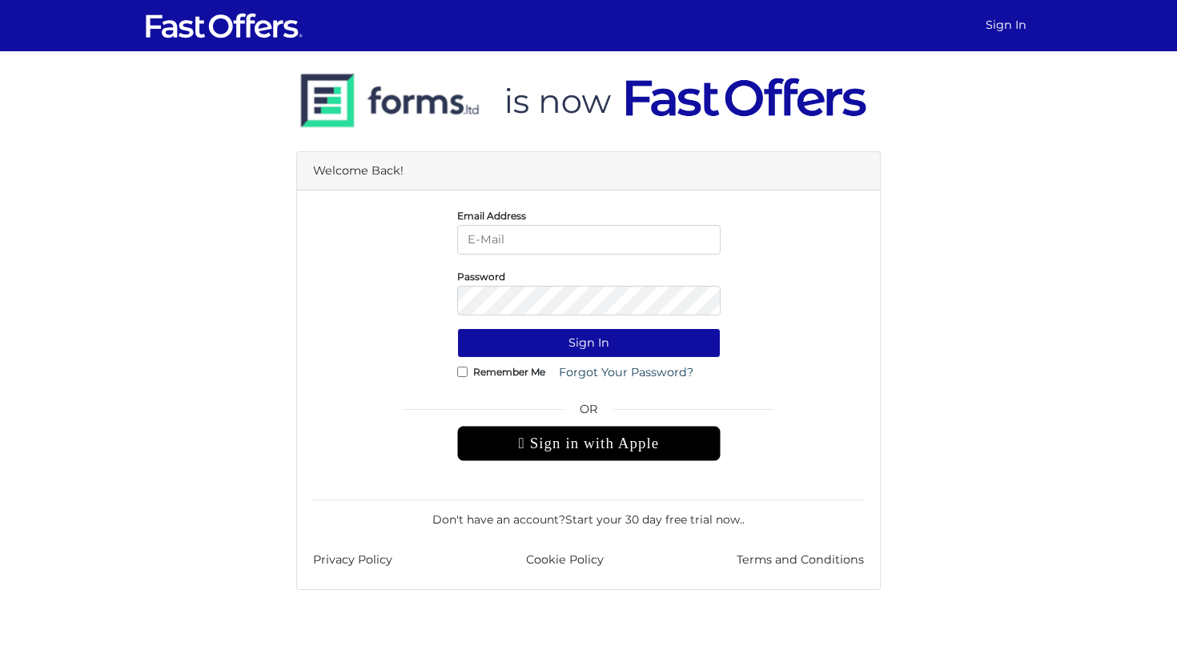  I want to click on a: Forgot Your Password?, so click(626, 372).